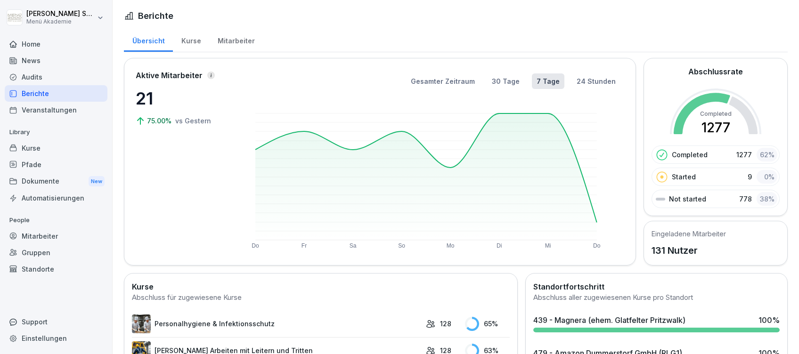  What do you see at coordinates (321, 287) in the screenshot?
I see `h2: Kurse` at bounding box center [321, 287].